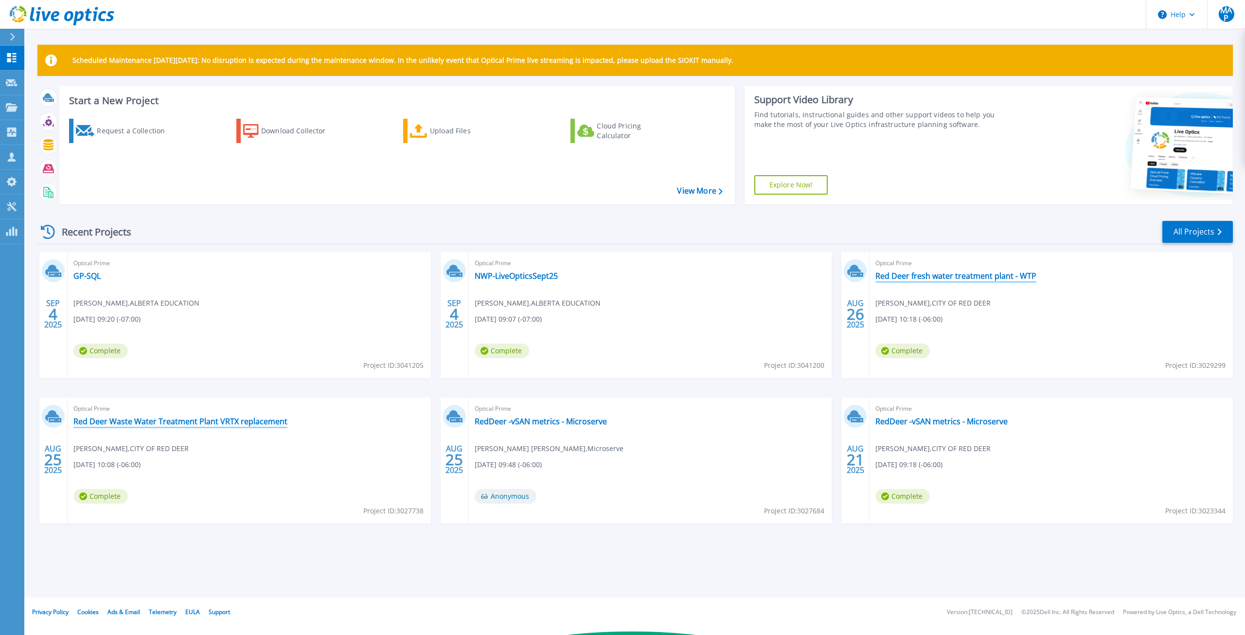  I want to click on a: Download Collector, so click(290, 131).